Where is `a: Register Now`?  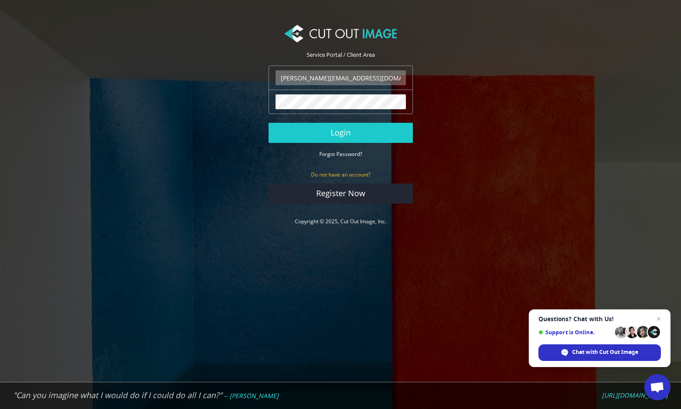
a: Register Now is located at coordinates (341, 194).